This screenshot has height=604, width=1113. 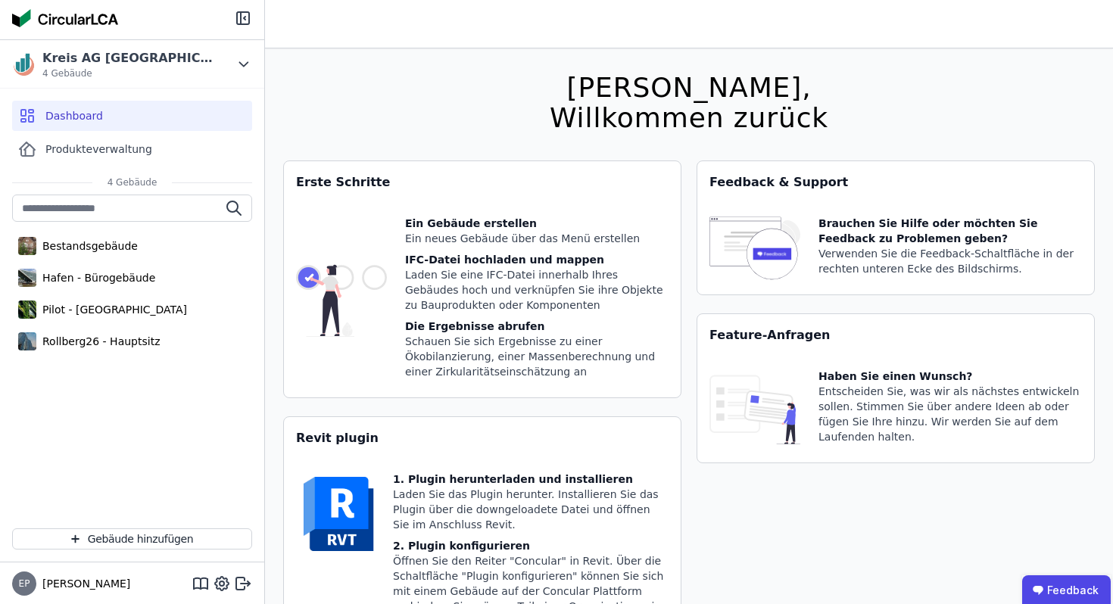 What do you see at coordinates (950, 231) in the screenshot?
I see `div: Brauchen Sie Hilfe oder möchten Sie Feedback zu Problemen geben?` at bounding box center [950, 231].